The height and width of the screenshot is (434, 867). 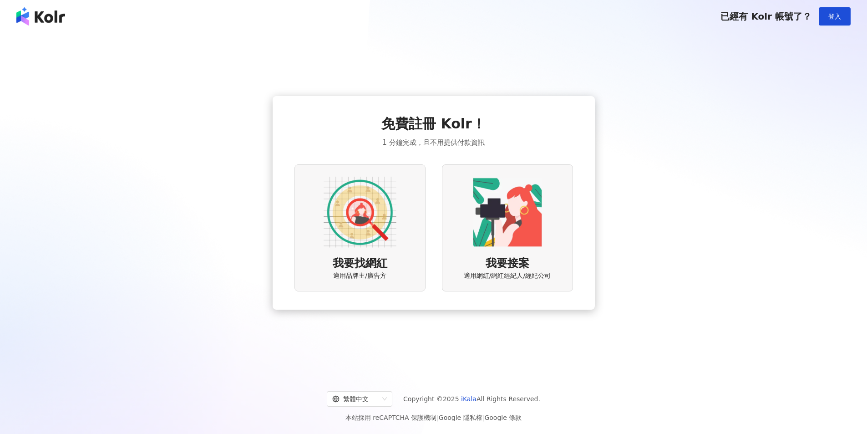 I want to click on span: 我要接案, so click(x=507, y=264).